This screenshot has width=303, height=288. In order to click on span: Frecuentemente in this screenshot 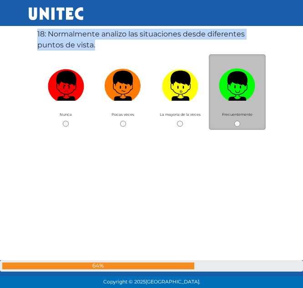, I will do `click(237, 114)`.